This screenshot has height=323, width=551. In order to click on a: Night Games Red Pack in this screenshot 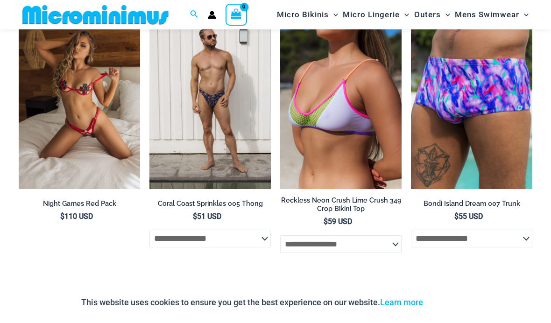, I will do `click(79, 206)`.